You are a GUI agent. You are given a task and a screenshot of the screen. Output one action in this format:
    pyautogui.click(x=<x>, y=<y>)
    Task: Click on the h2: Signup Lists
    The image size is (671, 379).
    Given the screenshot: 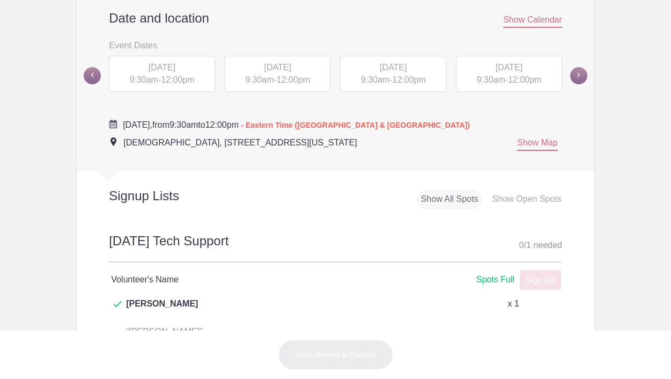 What is the action you would take?
    pyautogui.click(x=163, y=196)
    